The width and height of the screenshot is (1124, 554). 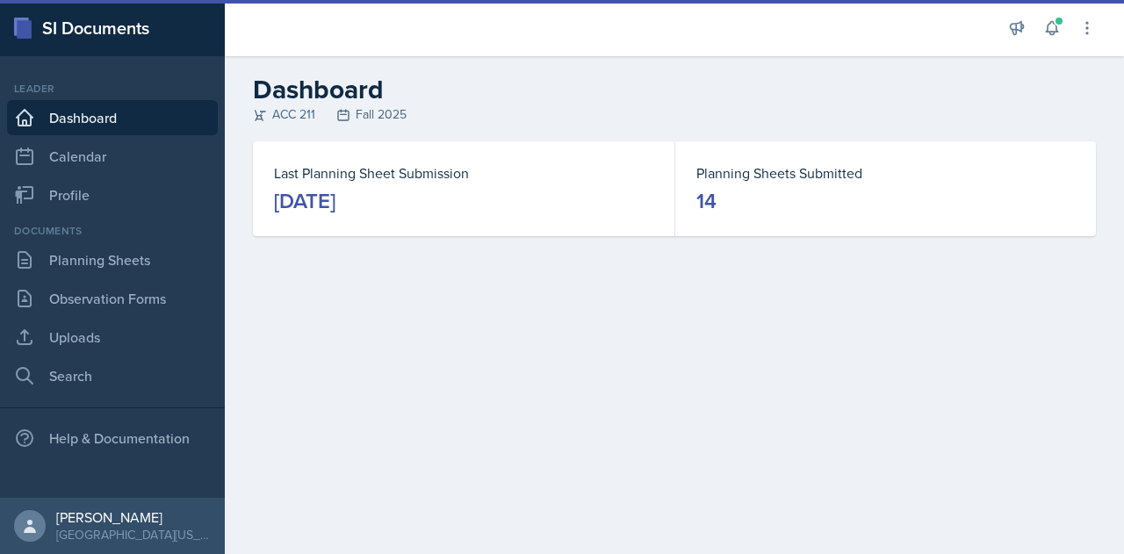 What do you see at coordinates (112, 89) in the screenshot?
I see `div: Leader` at bounding box center [112, 89].